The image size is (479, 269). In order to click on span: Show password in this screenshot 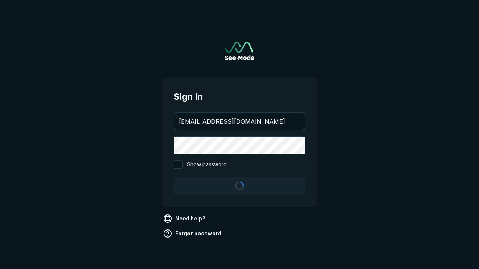, I will do `click(207, 165)`.